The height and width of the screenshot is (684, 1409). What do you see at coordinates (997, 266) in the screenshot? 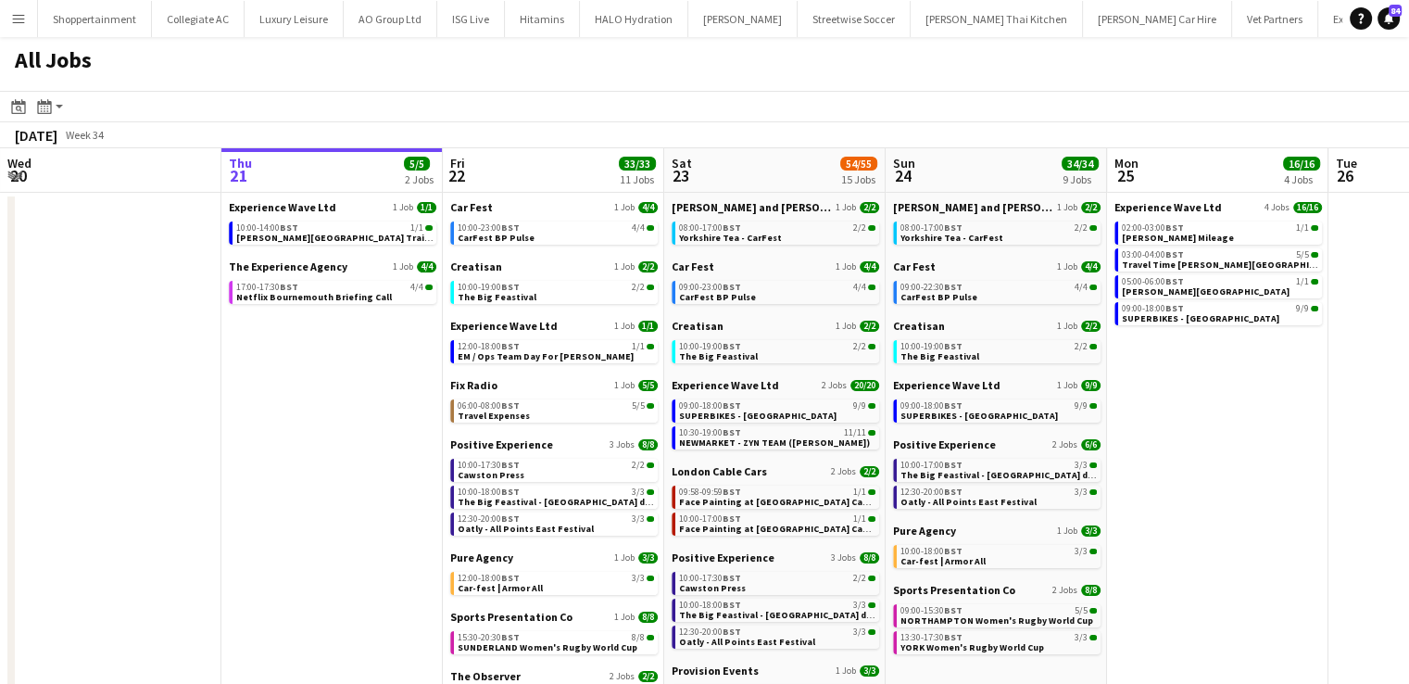
I see `a: Car Fest1 Job4/4` at bounding box center [997, 266].